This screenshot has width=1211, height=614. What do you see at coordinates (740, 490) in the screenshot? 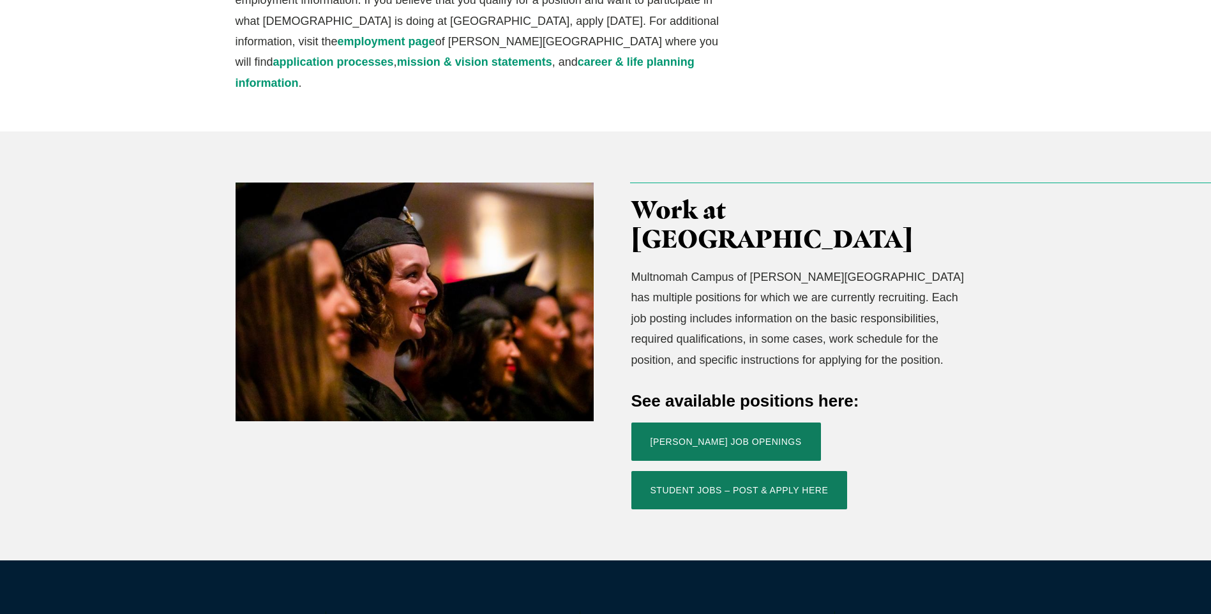
I see `a: Student Jobs – Post & Apply Here` at bounding box center [740, 490].